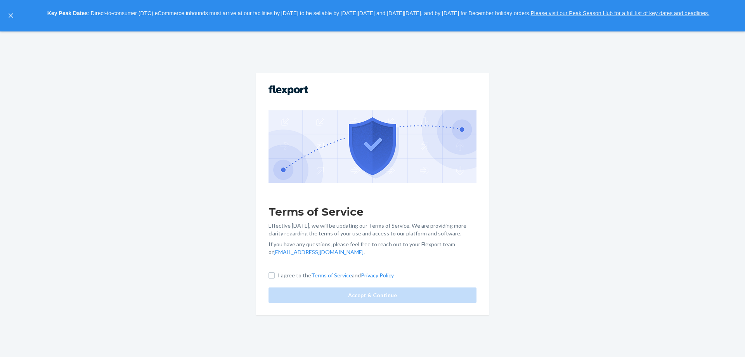 This screenshot has height=357, width=745. Describe the element at coordinates (373, 248) in the screenshot. I see `p: If you have any questions, please feel free to reach out to your Flexport team or .` at that location.